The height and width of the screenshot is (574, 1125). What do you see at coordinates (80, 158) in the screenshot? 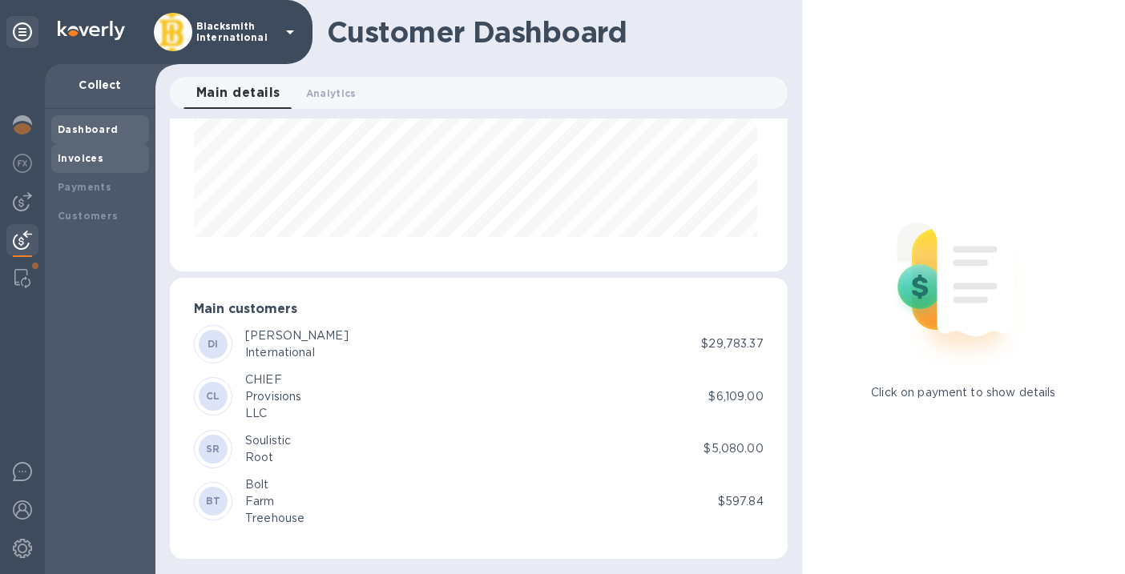
I see `b: Invoices` at bounding box center [80, 158].